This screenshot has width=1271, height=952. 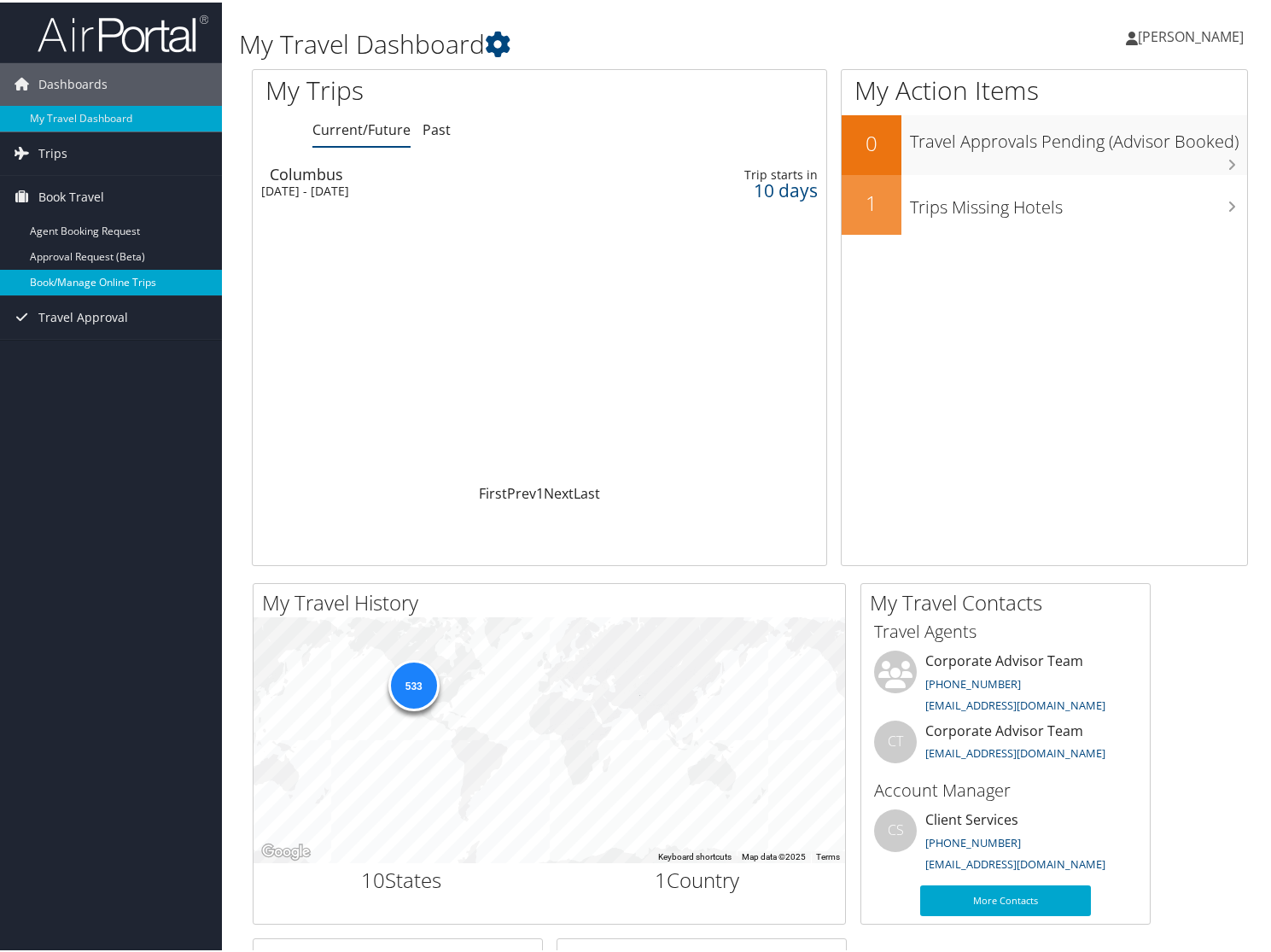 What do you see at coordinates (1045, 143) in the screenshot?
I see `a: 0Travel Approvals Pending (Advisor Booked)` at bounding box center [1045, 143].